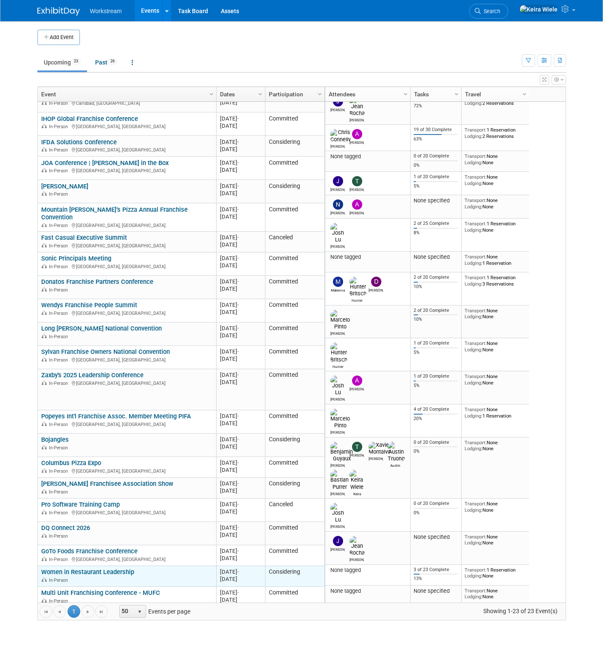  Describe the element at coordinates (87, 572) in the screenshot. I see `a: Women in Restaurant Leadership` at that location.